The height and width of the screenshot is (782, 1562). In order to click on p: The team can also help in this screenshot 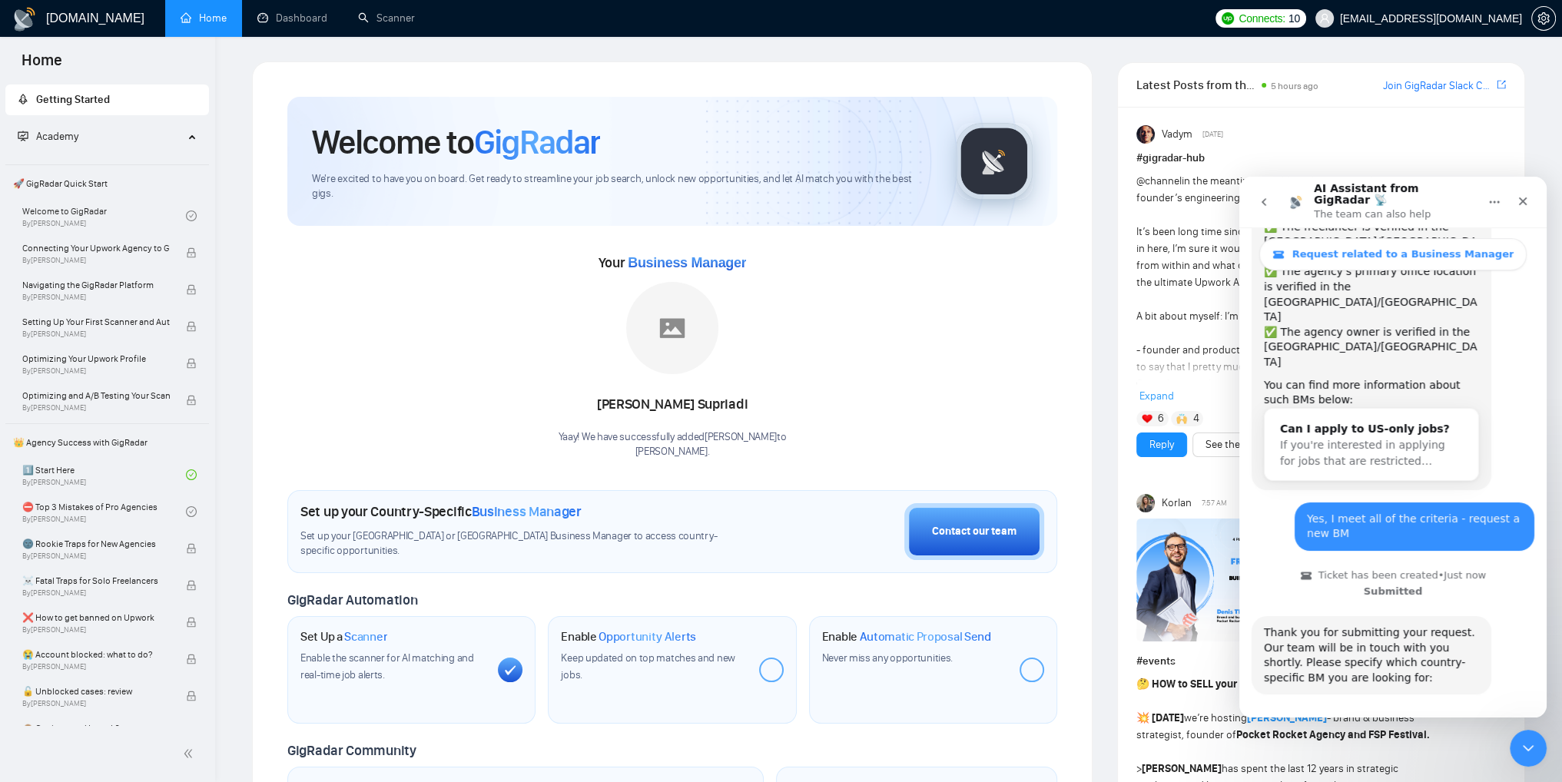, I will do `click(133, 38)`.